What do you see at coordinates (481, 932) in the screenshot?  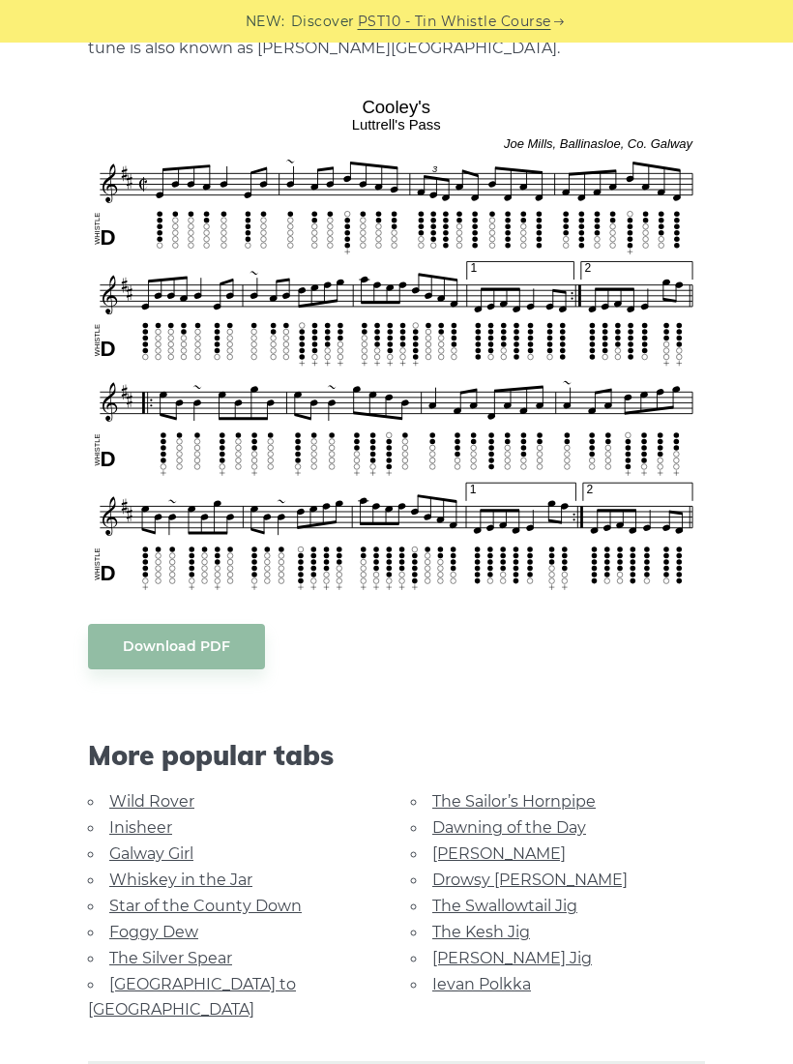 I see `a: The Kesh Jig` at bounding box center [481, 932].